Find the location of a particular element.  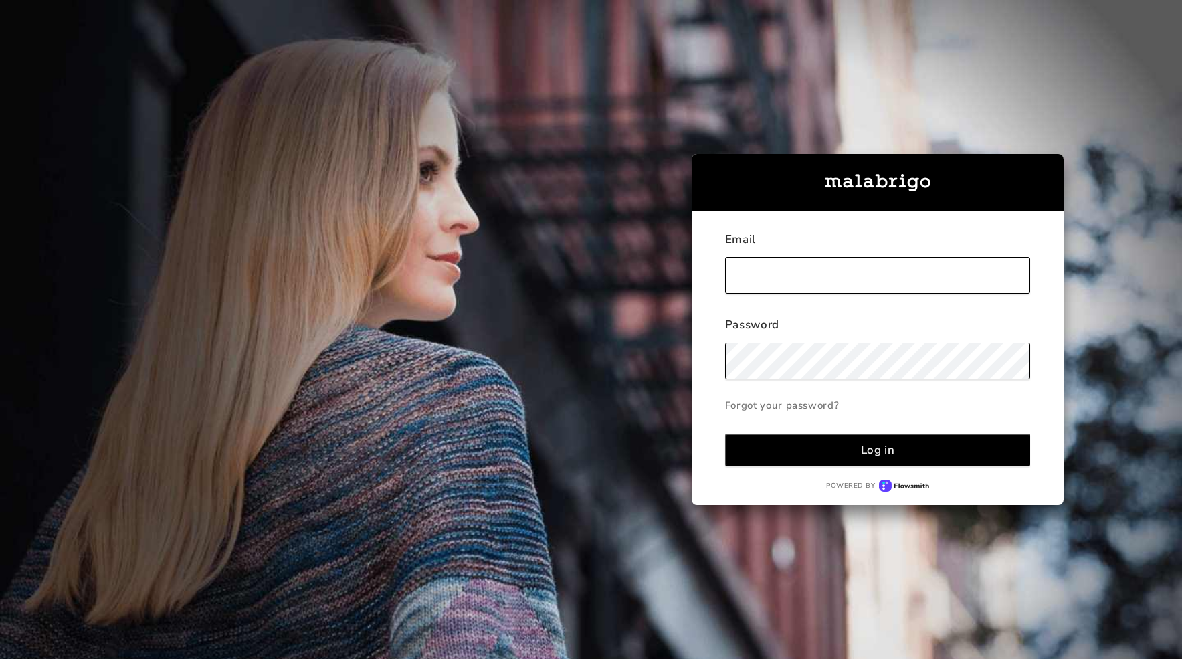

div: Password is located at coordinates (878, 330).